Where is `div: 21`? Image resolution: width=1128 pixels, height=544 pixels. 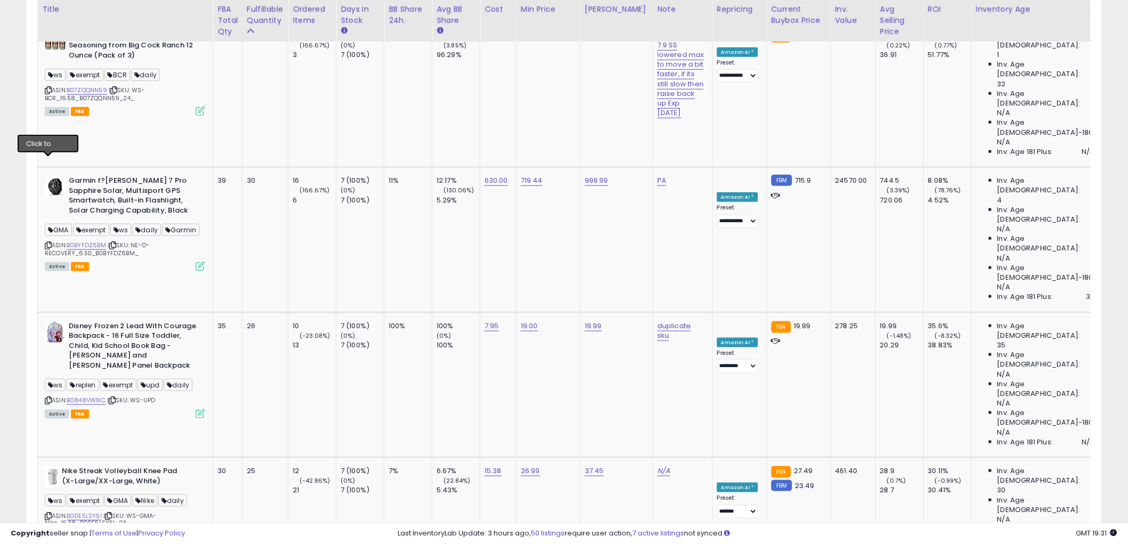
div: 21 is located at coordinates (314, 490).